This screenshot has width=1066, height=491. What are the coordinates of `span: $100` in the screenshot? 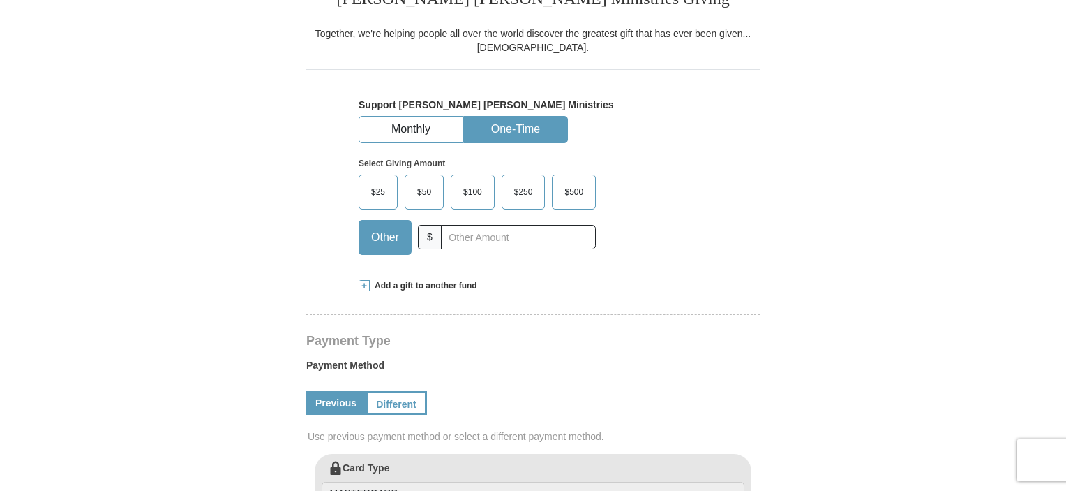 It's located at (473, 192).